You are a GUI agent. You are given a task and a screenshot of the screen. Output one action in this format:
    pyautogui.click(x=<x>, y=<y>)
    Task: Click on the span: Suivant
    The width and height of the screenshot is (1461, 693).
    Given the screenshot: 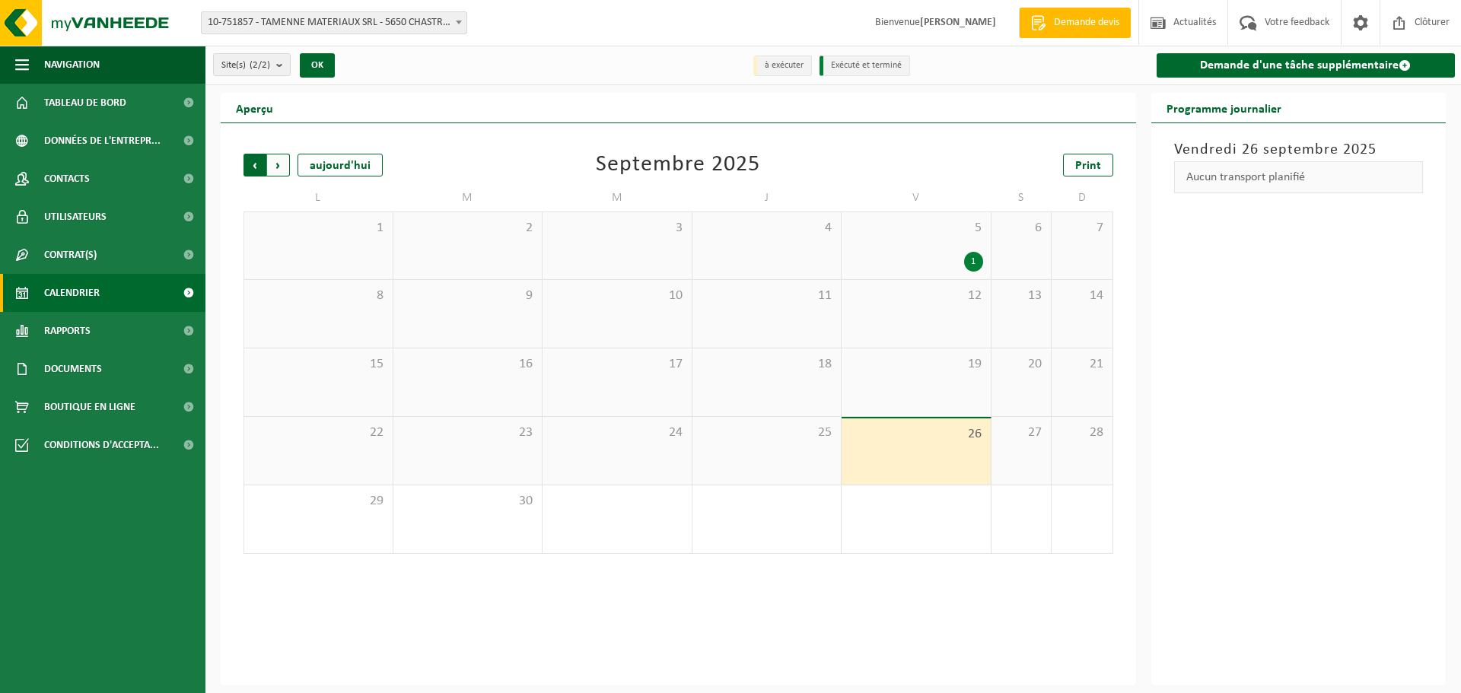 What is the action you would take?
    pyautogui.click(x=278, y=165)
    